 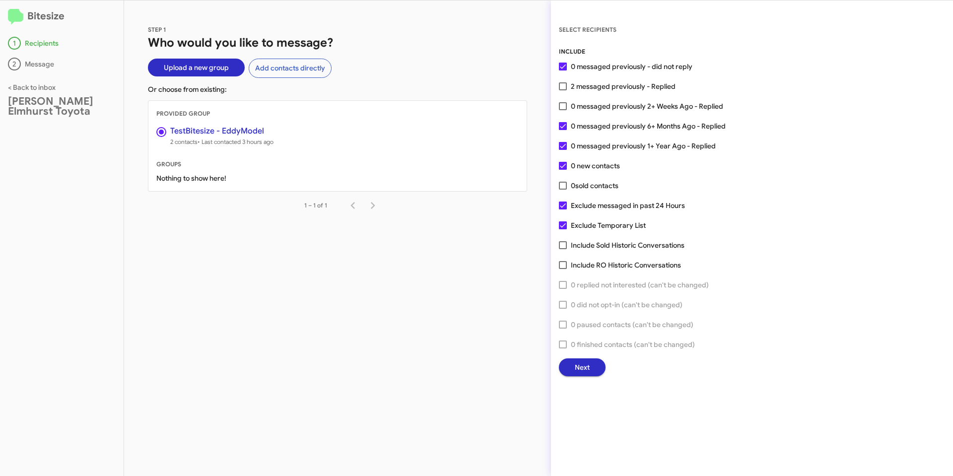 I want to click on span: Include RO Historic Conversations, so click(x=626, y=265).